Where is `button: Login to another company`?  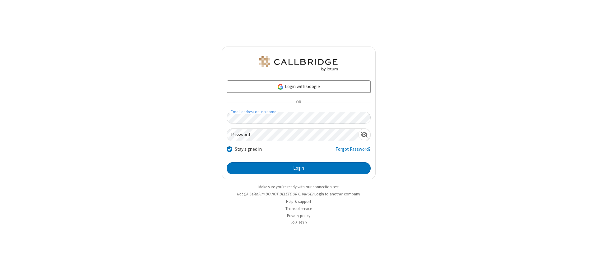 button: Login to another company is located at coordinates (337, 194).